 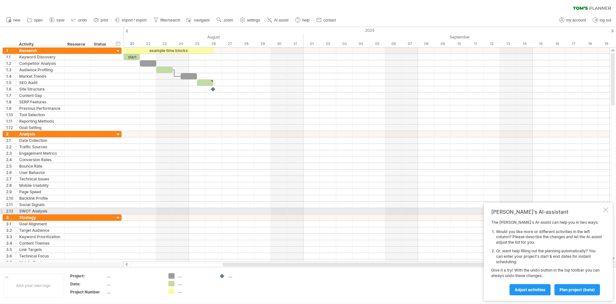 I want to click on span: plan project (beta), so click(x=577, y=290).